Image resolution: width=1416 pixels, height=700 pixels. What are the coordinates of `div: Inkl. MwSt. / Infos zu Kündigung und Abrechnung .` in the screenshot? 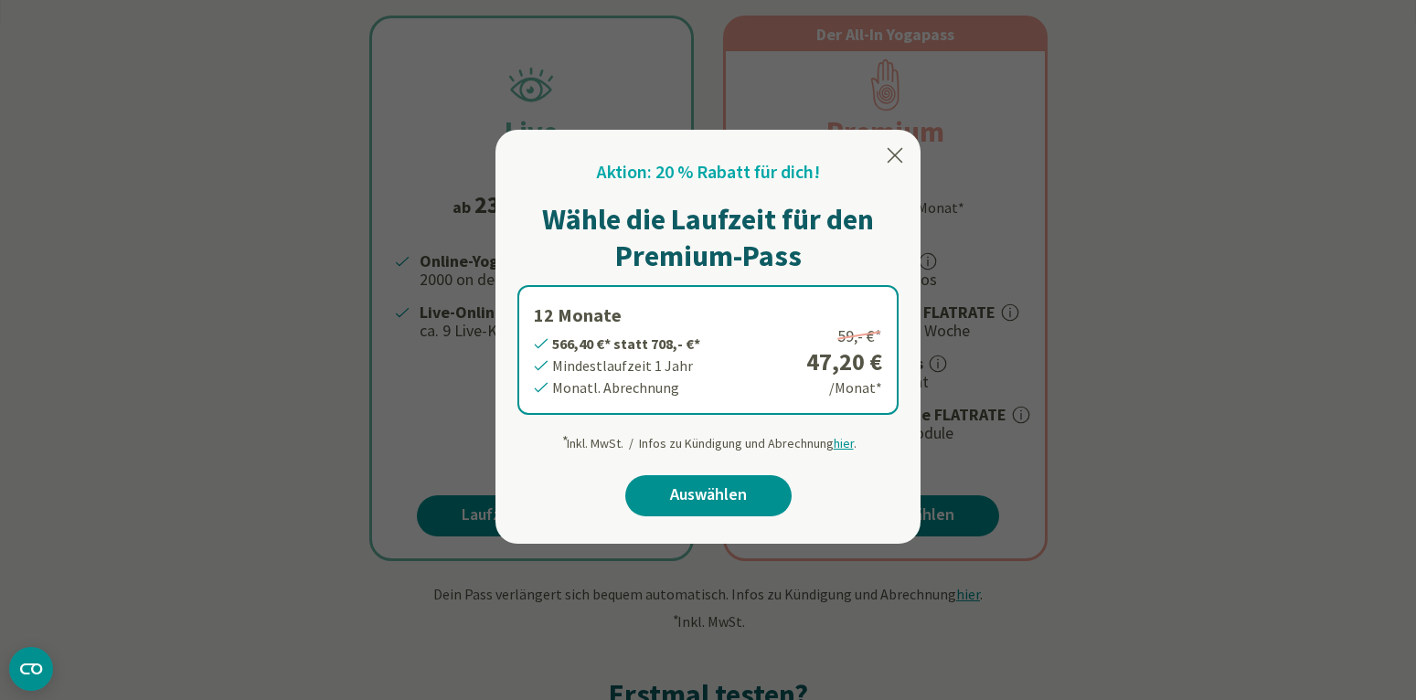 It's located at (708, 440).